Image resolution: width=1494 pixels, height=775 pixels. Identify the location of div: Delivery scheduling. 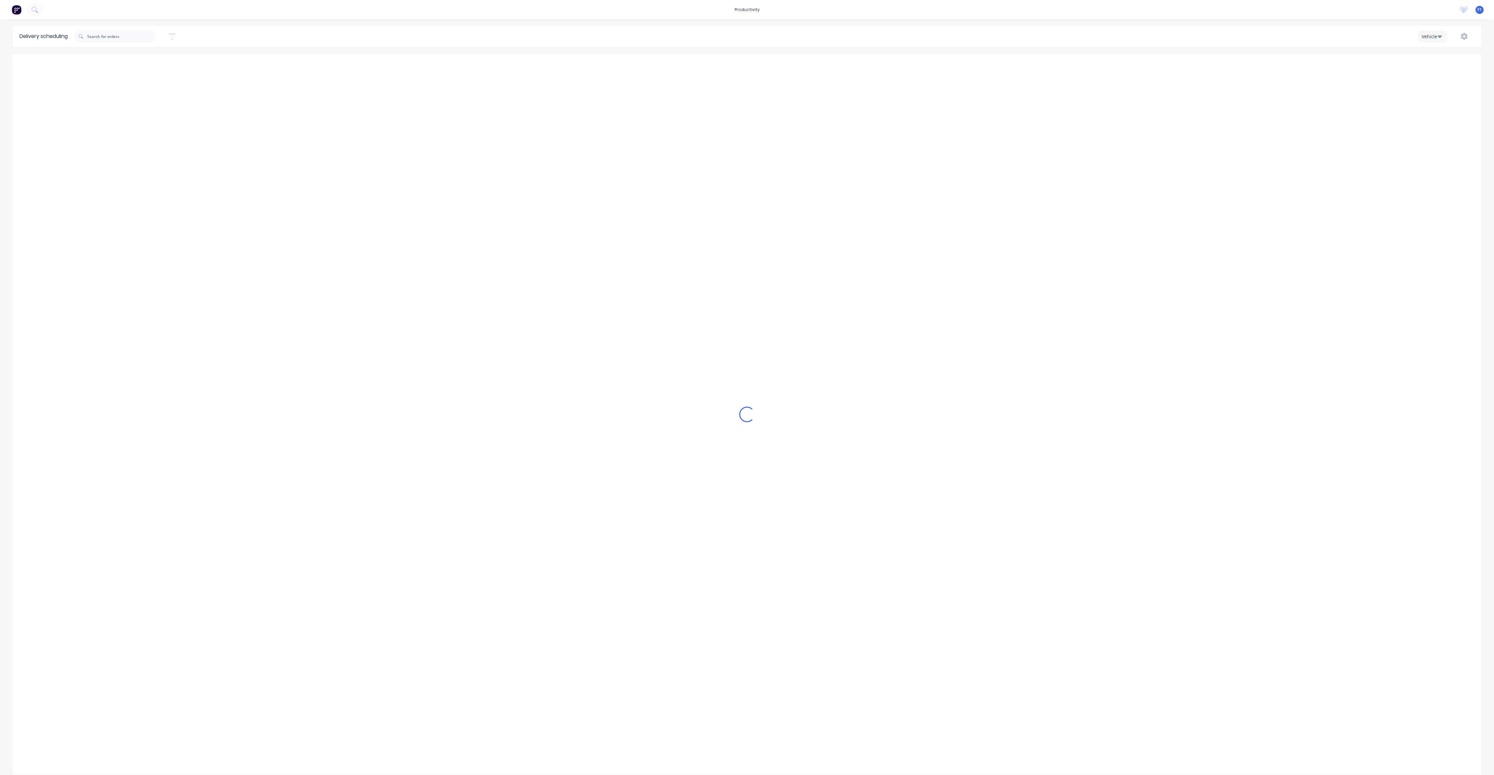
(43, 36).